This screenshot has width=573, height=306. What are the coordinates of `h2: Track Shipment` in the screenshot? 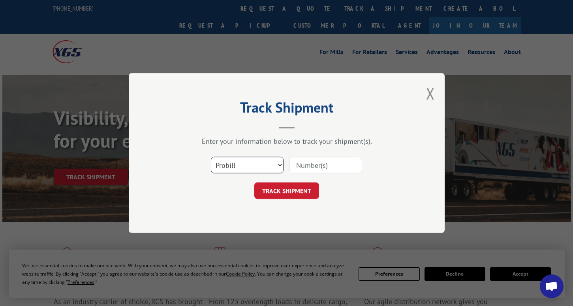 It's located at (287, 109).